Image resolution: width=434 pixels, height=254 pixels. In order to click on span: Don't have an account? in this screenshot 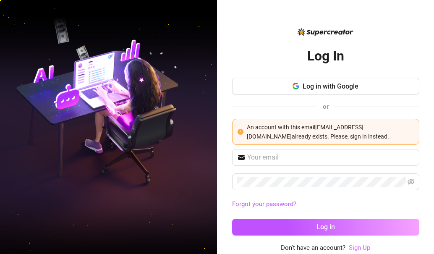, I will do `click(313, 248)`.